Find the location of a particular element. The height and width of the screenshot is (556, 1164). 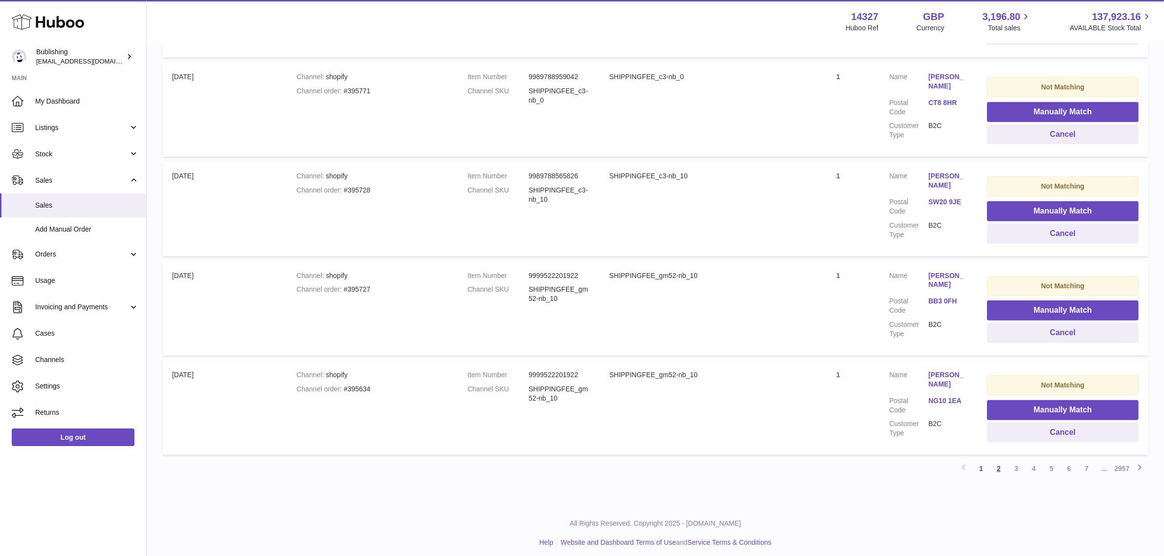

div: Currency is located at coordinates (930, 28).